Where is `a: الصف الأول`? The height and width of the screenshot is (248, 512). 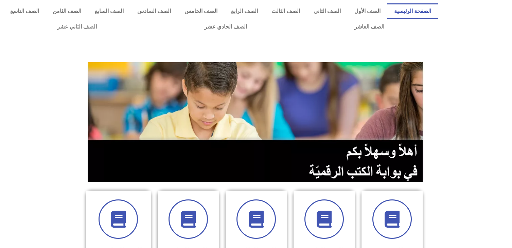 a: الصف الأول is located at coordinates (367, 11).